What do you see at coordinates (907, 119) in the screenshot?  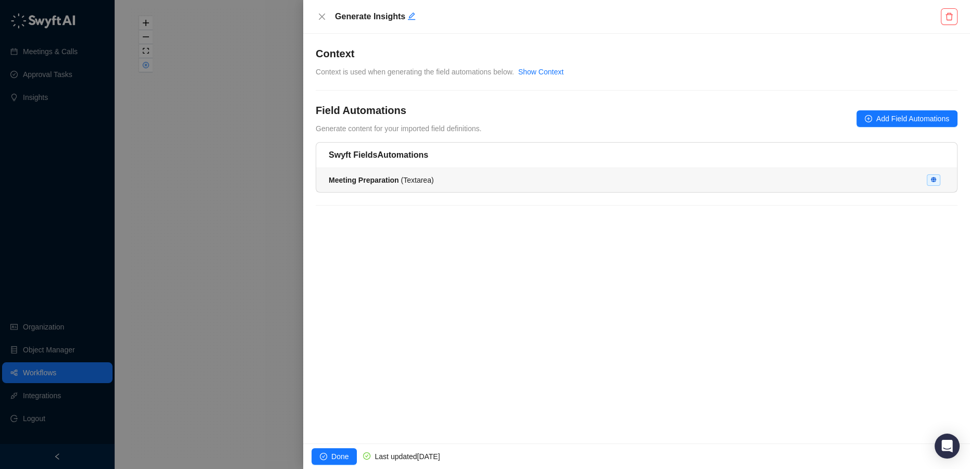 I see `button: Add Field Automations` at bounding box center [907, 119].